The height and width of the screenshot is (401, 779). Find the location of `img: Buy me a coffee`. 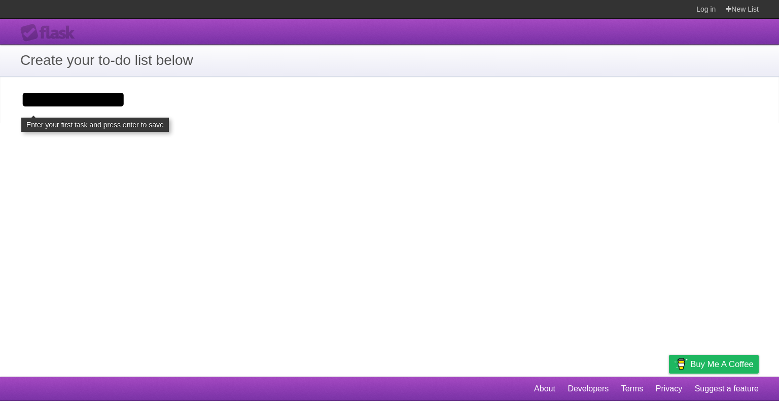

img: Buy me a coffee is located at coordinates (680, 364).